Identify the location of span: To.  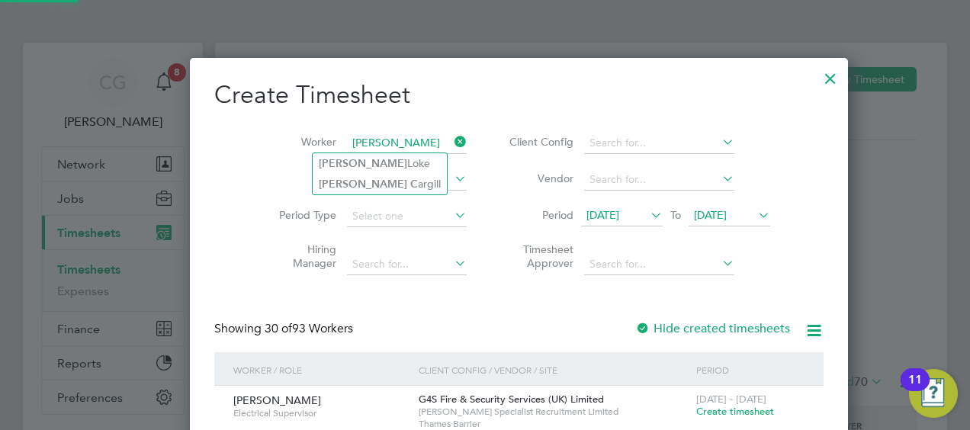
(676, 215).